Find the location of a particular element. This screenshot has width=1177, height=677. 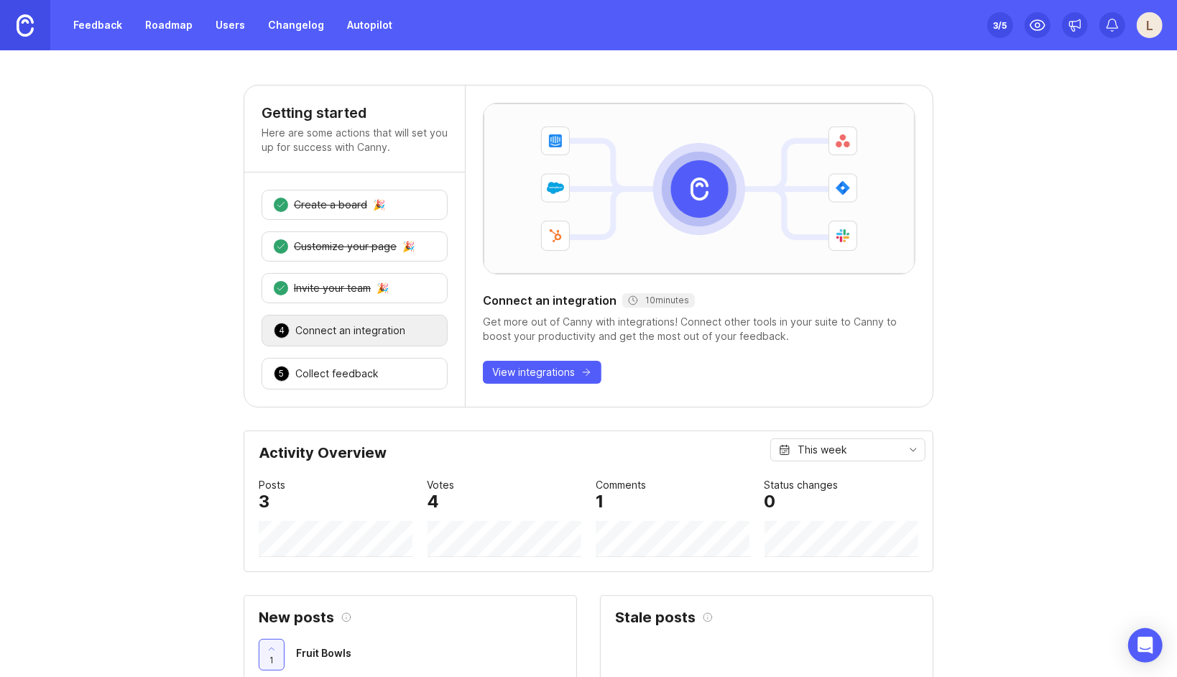

div: Create a board is located at coordinates (331, 205).